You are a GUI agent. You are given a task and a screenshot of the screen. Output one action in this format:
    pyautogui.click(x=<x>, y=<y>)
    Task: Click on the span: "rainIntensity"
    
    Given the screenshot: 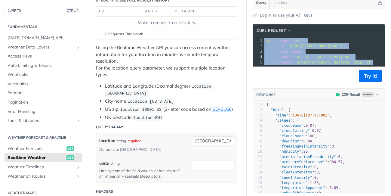 What is the action you would take?
    pyautogui.click(x=296, y=167)
    